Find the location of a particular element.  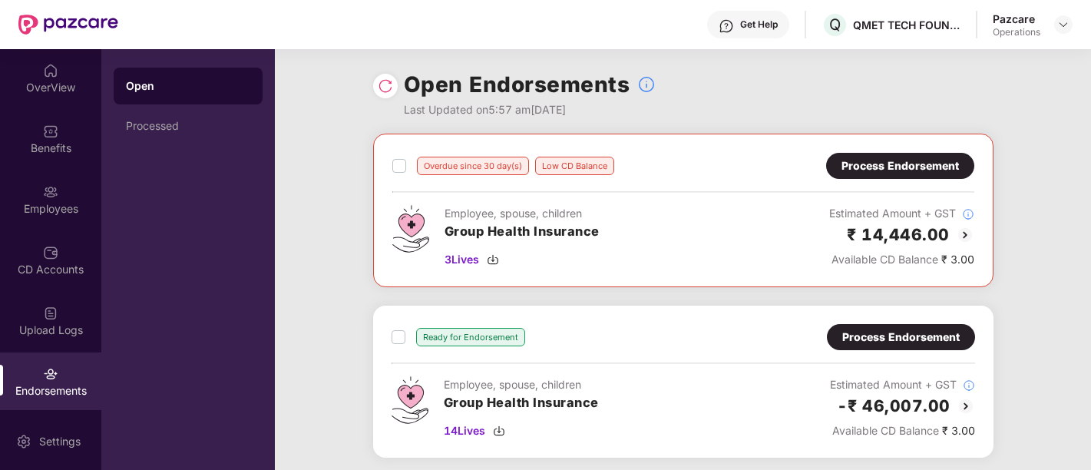

span: 3 Lives is located at coordinates (461, 259).